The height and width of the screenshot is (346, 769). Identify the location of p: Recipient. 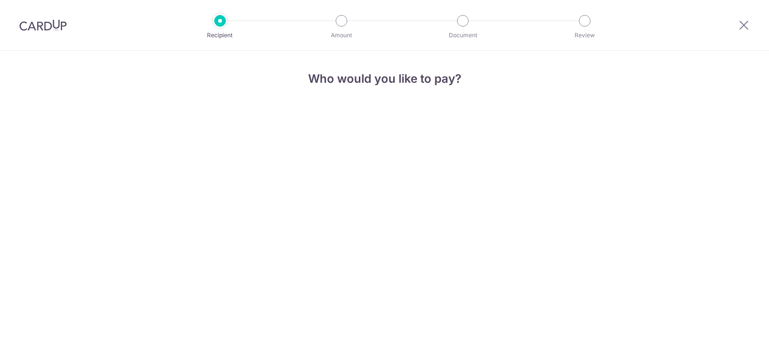
(220, 35).